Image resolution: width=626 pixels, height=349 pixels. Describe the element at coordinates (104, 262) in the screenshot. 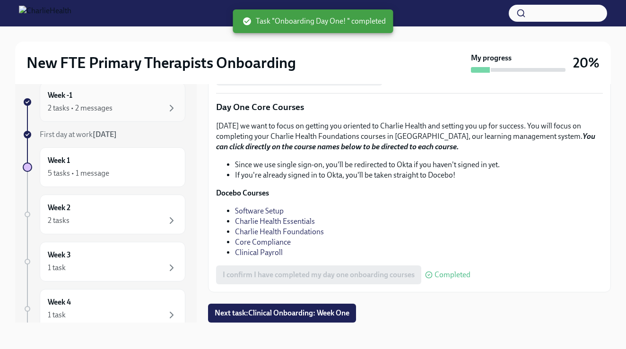

I see `a: Week 31 task` at that location.